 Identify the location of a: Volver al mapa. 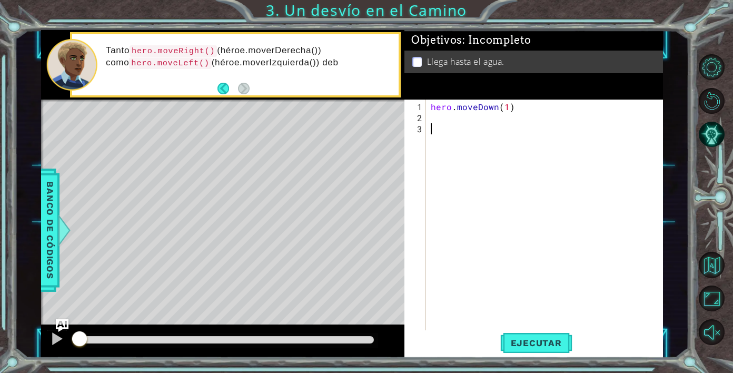
(716, 265).